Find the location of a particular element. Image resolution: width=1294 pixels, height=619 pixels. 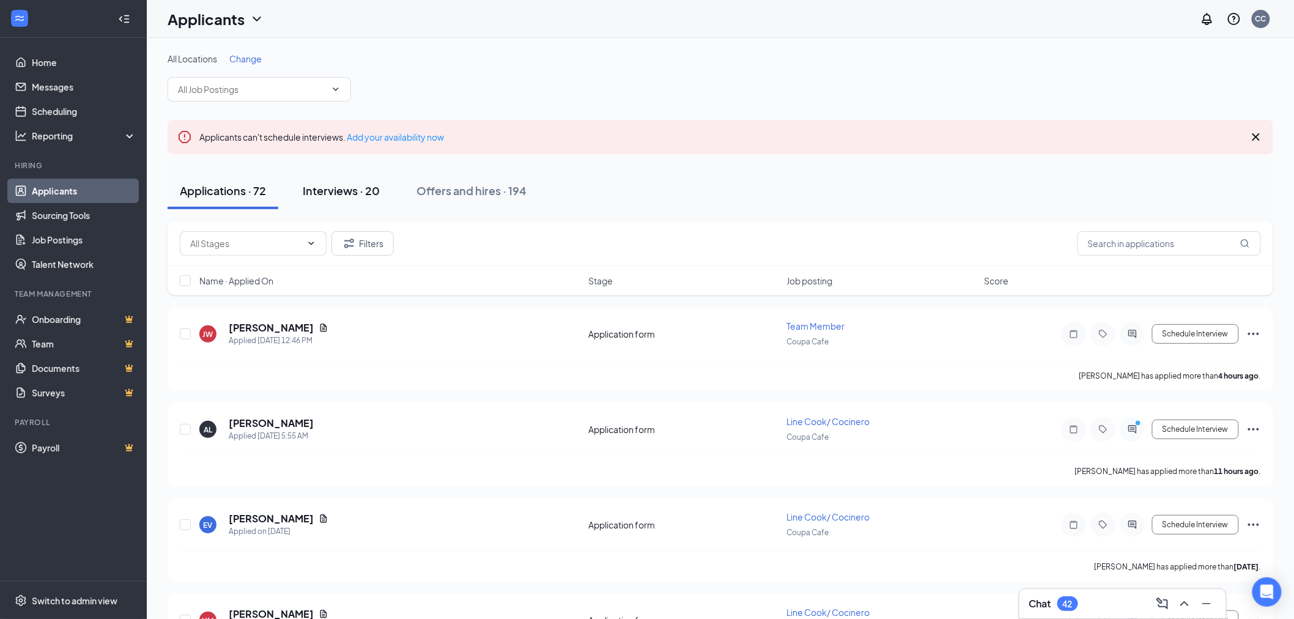

a: DocumentsCrown is located at coordinates (84, 368).